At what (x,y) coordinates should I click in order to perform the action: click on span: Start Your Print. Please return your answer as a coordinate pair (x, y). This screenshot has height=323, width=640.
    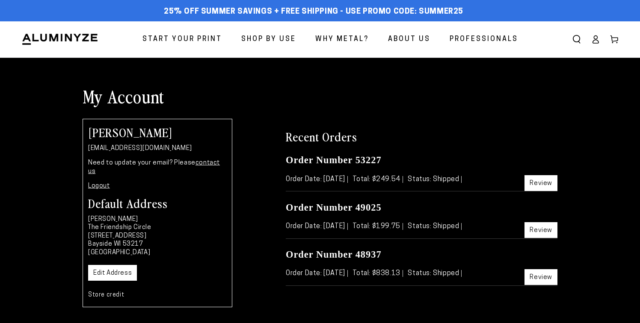
    Looking at the image, I should click on (182, 39).